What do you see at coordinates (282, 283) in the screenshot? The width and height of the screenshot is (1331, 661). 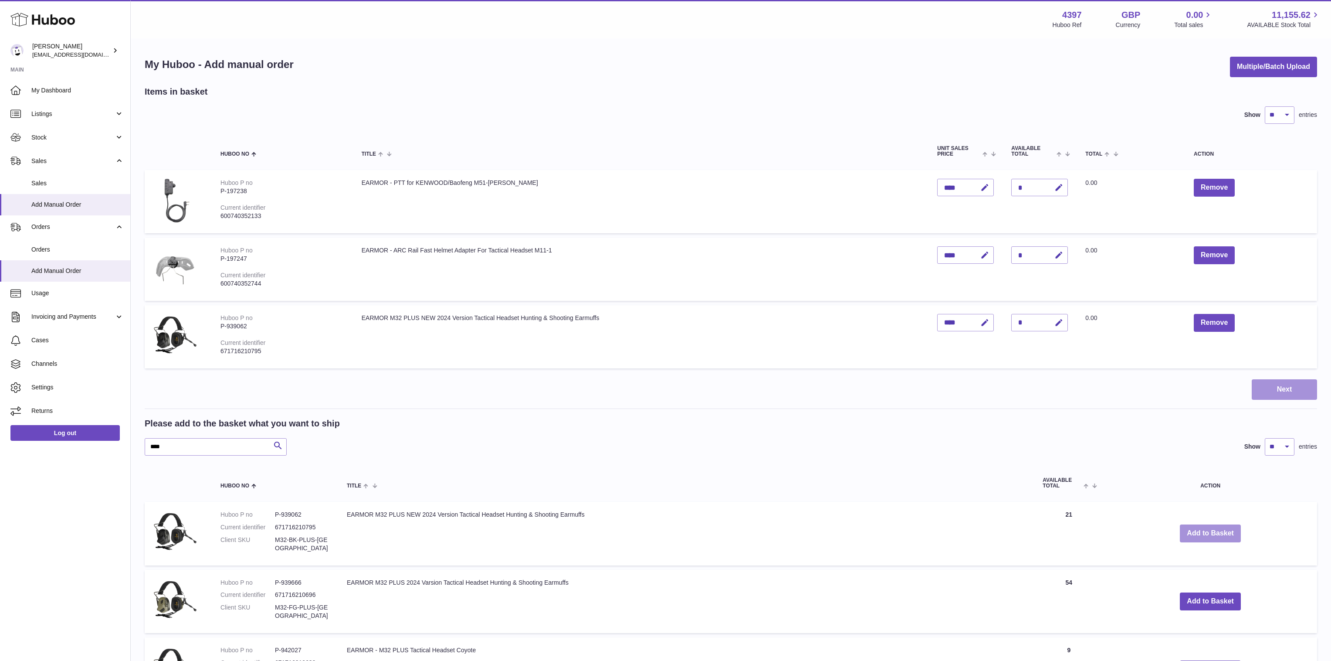 I see `div: 600740352744` at bounding box center [282, 283].